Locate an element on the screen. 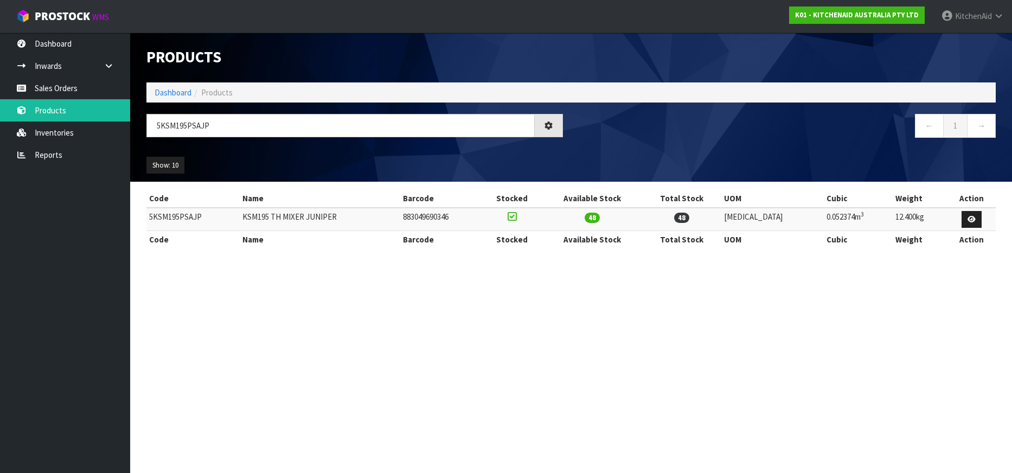  a: Dashboard is located at coordinates (173, 92).